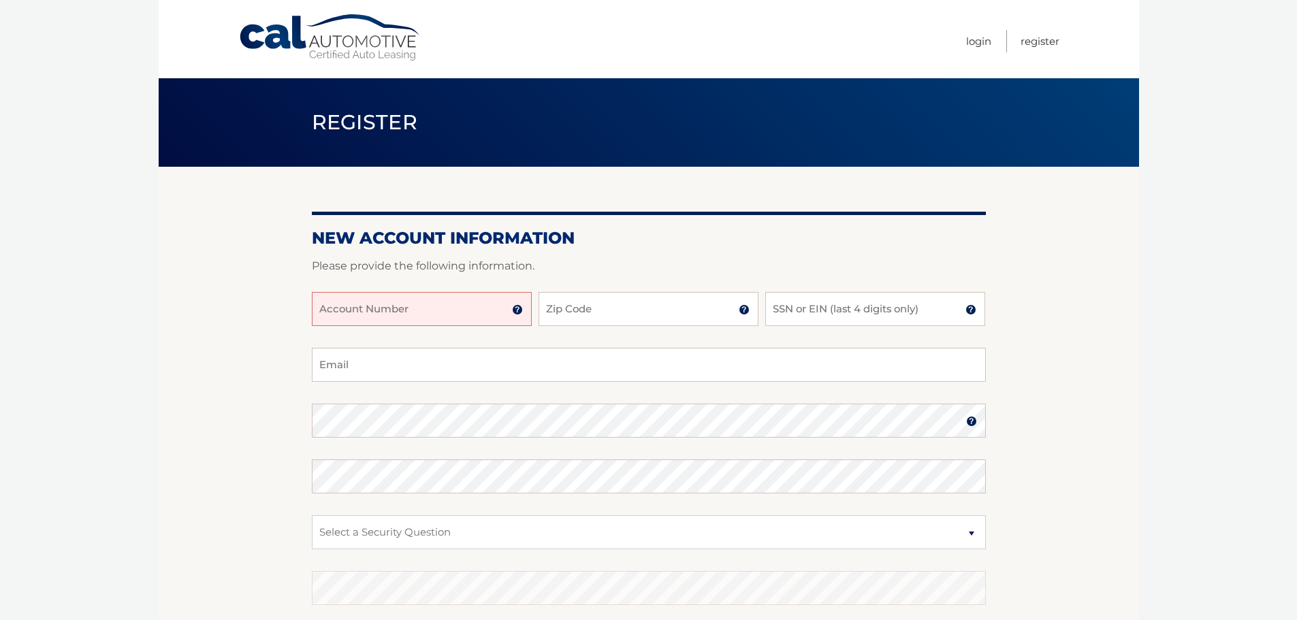 The image size is (1297, 620). What do you see at coordinates (365, 122) in the screenshot?
I see `span: Register` at bounding box center [365, 122].